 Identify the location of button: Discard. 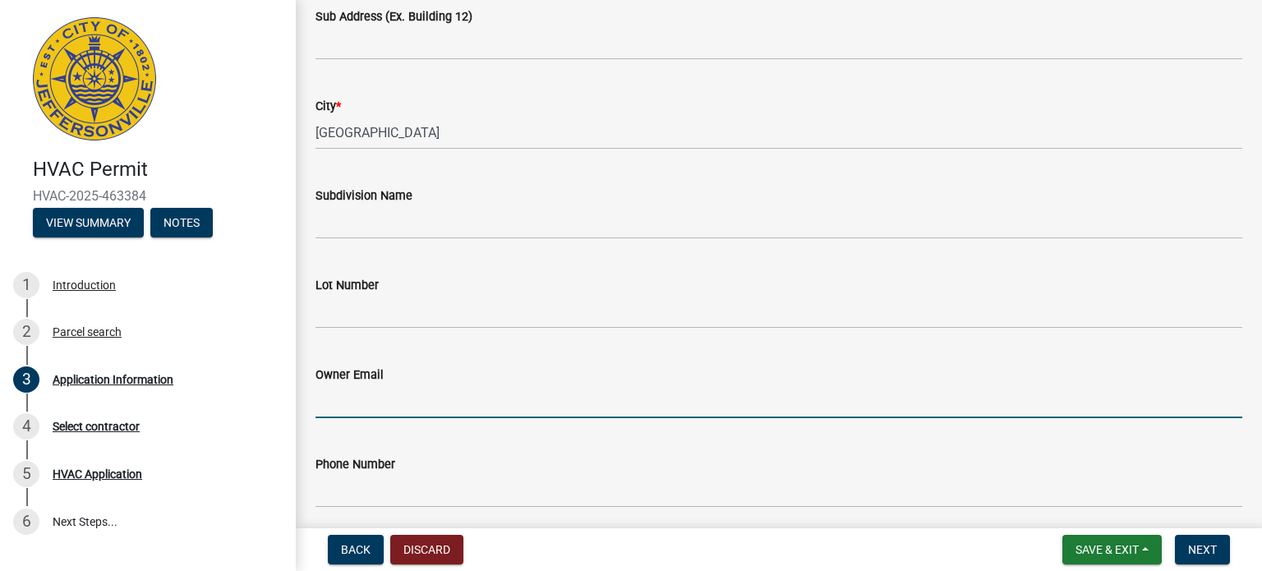
(426, 550).